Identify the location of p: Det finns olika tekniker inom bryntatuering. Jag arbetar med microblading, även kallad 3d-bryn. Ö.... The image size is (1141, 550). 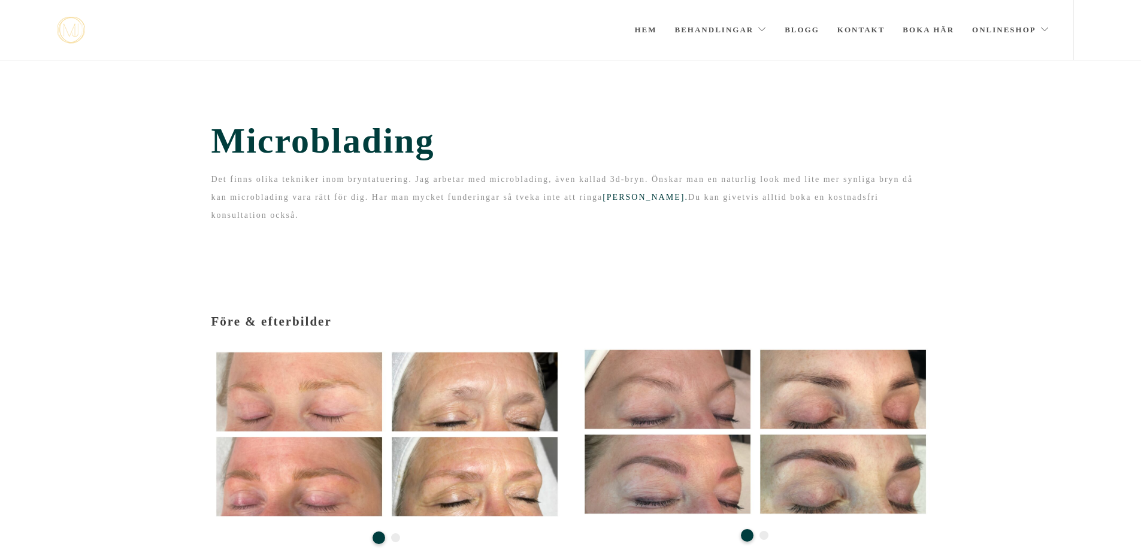
(571, 198).